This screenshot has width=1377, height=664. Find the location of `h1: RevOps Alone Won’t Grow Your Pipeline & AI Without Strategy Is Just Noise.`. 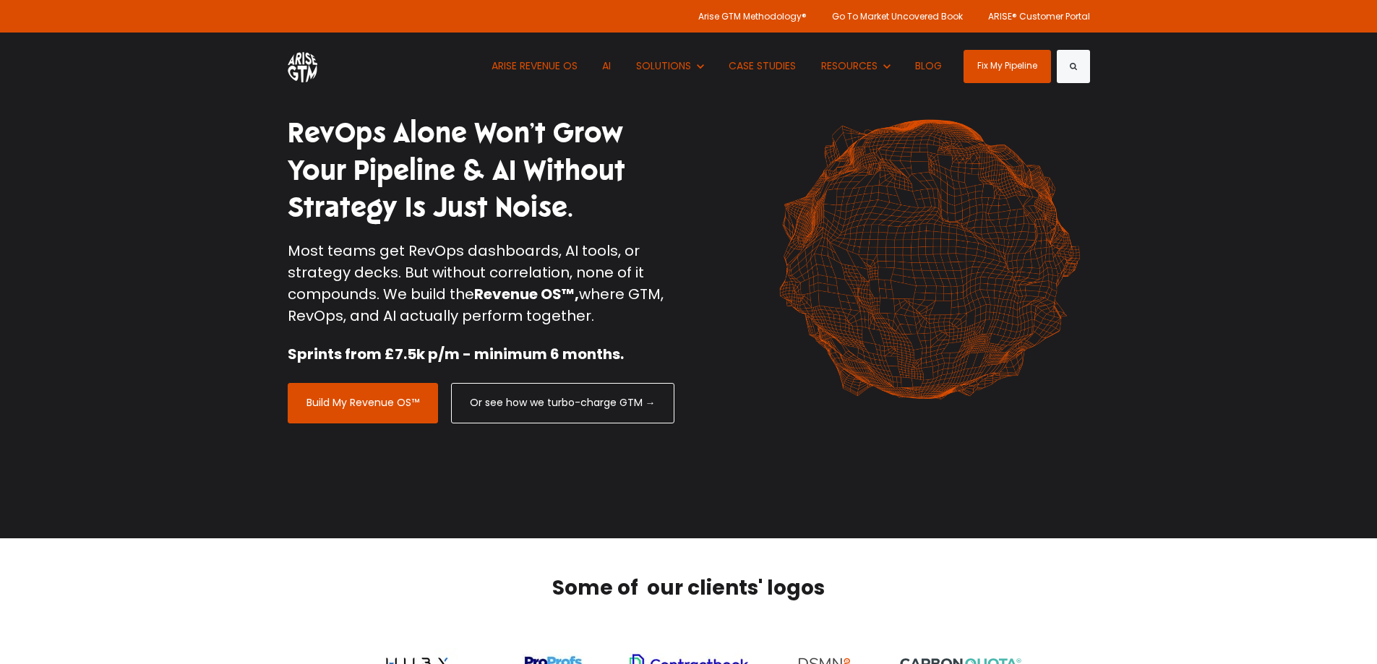

h1: RevOps Alone Won’t Grow Your Pipeline & AI Without Strategy Is Just Noise. is located at coordinates (483, 171).